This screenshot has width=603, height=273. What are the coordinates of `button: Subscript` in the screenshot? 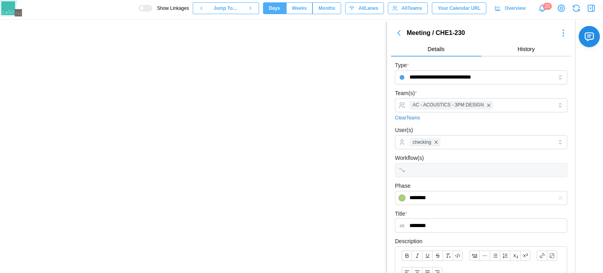 It's located at (515, 256).